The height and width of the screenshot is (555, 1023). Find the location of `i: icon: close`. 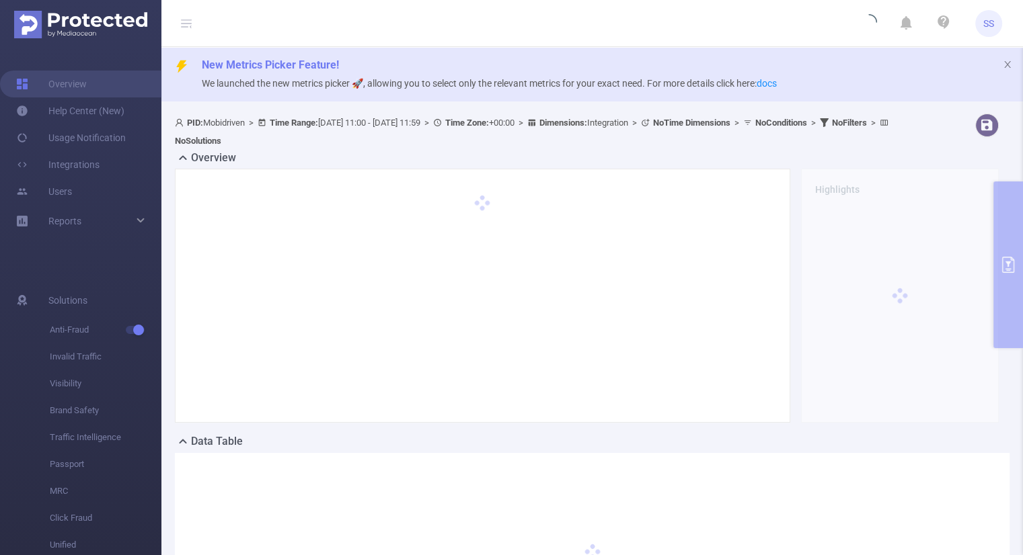

i: icon: close is located at coordinates (1007, 65).